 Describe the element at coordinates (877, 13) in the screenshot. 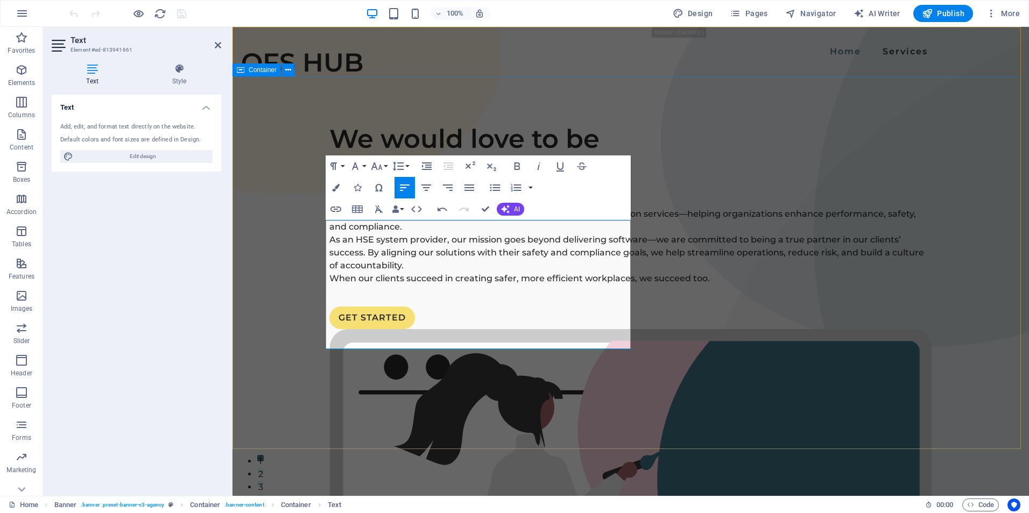

I see `span: AI Writer` at that location.